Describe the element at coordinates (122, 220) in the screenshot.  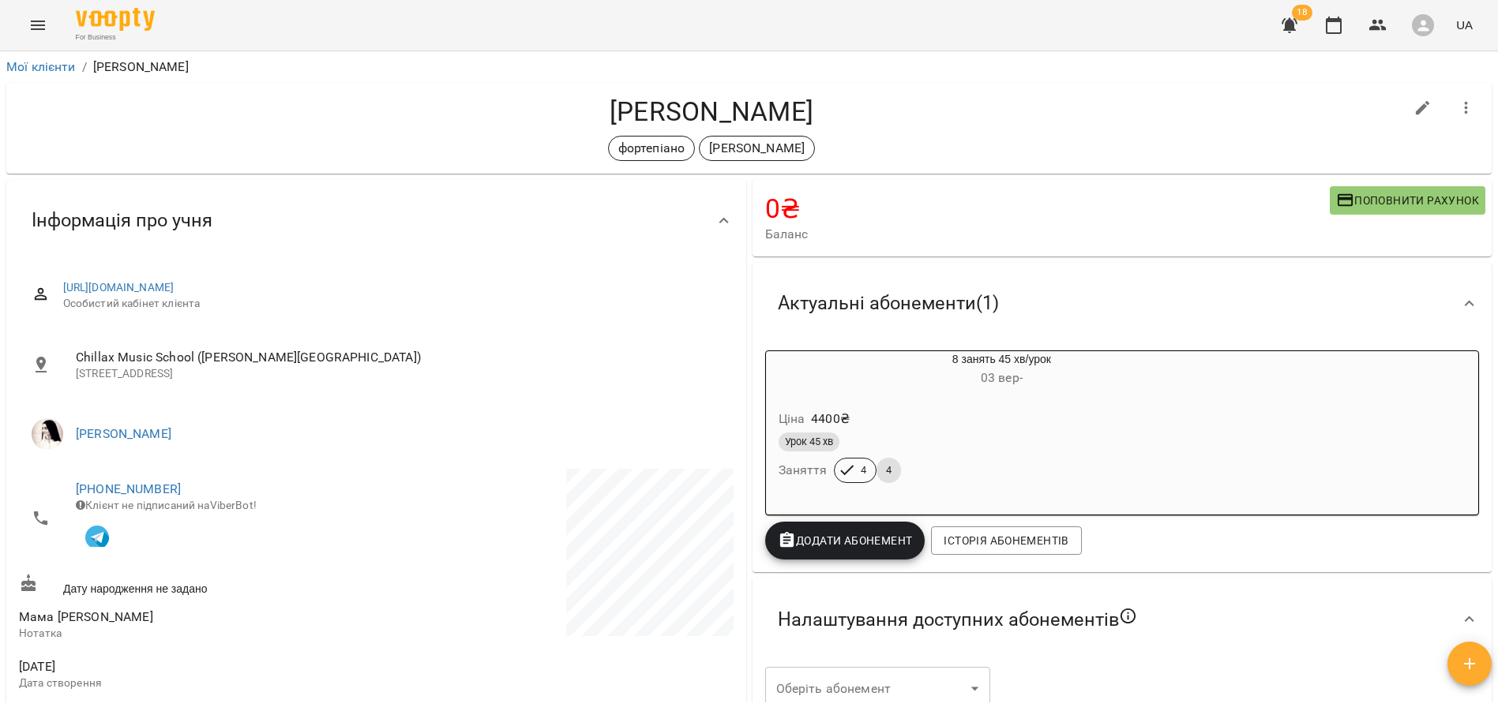
I see `span: Інформація про учня` at that location.